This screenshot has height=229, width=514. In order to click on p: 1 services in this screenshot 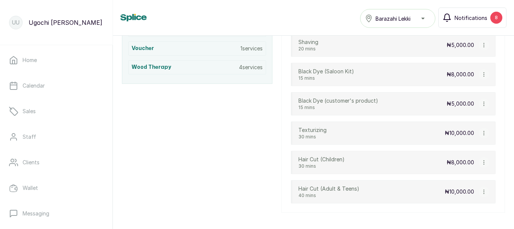, I will do `click(251, 49)`.